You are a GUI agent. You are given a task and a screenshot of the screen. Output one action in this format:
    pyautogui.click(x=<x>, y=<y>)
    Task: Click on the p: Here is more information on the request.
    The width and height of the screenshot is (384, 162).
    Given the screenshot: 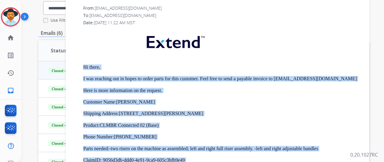 What is the action you would take?
    pyautogui.click(x=222, y=91)
    